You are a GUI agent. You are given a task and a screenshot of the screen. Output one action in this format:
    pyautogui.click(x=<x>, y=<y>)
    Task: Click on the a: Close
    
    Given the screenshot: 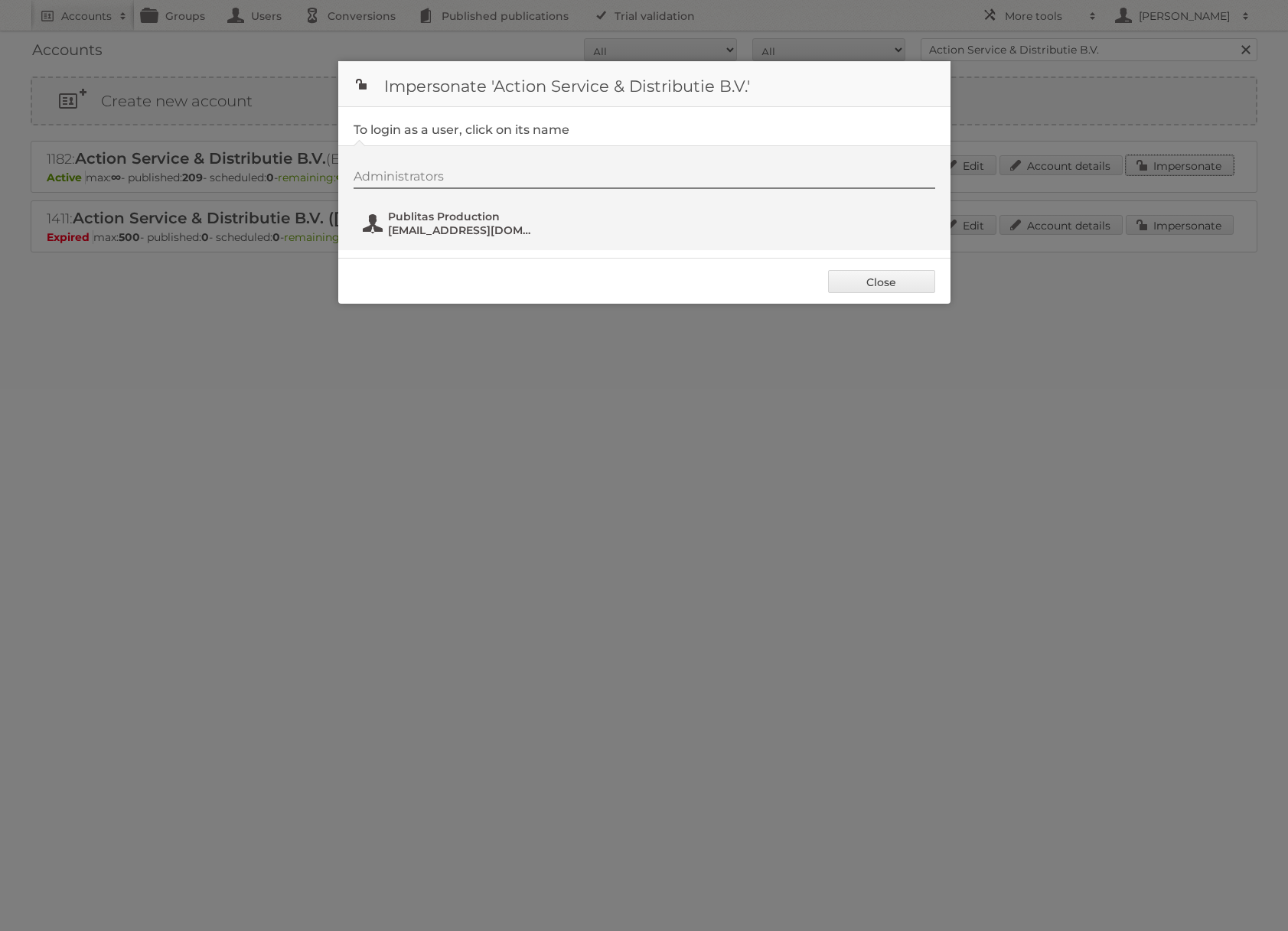 What is the action you would take?
    pyautogui.click(x=881, y=281)
    